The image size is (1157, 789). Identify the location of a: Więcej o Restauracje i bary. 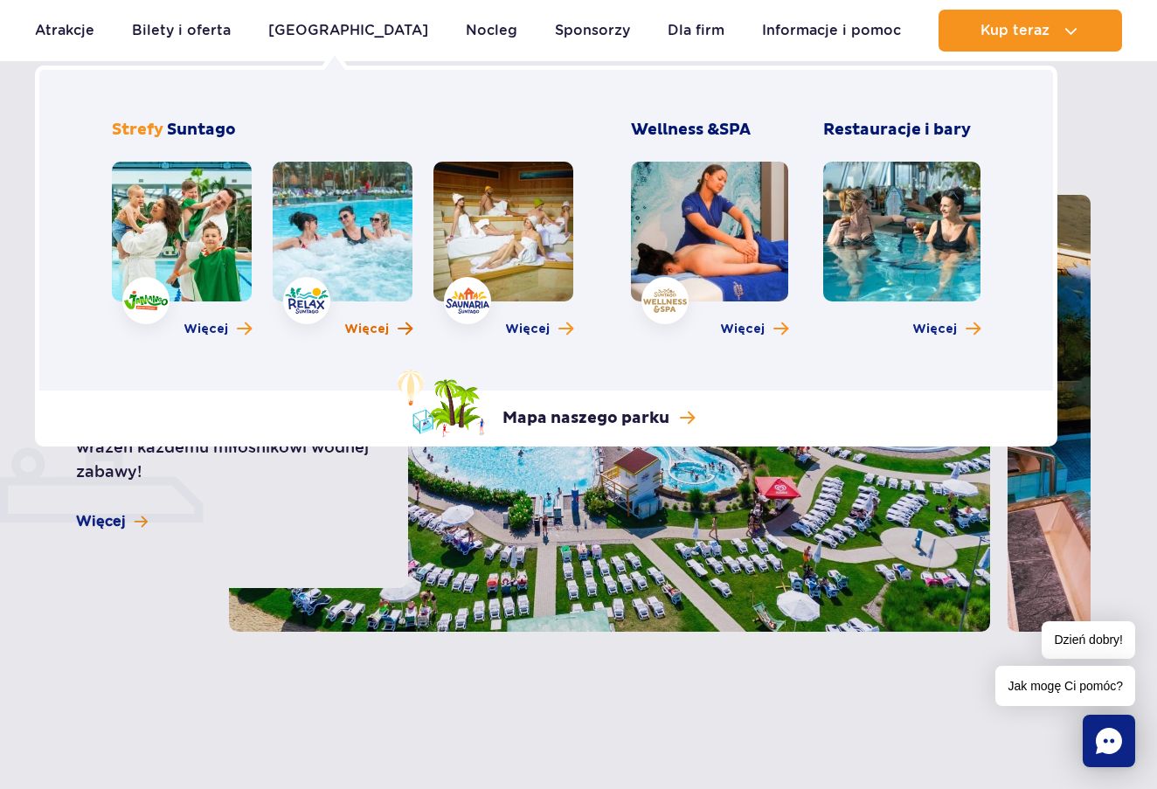
(946, 329).